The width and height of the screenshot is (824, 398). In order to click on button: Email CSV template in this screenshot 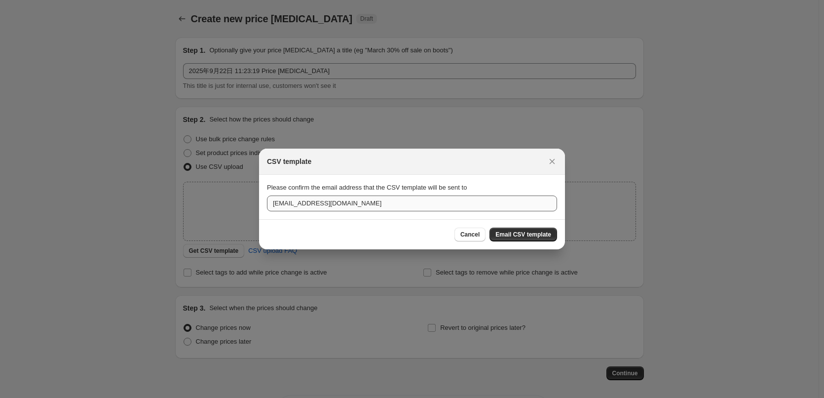, I will do `click(523, 234)`.